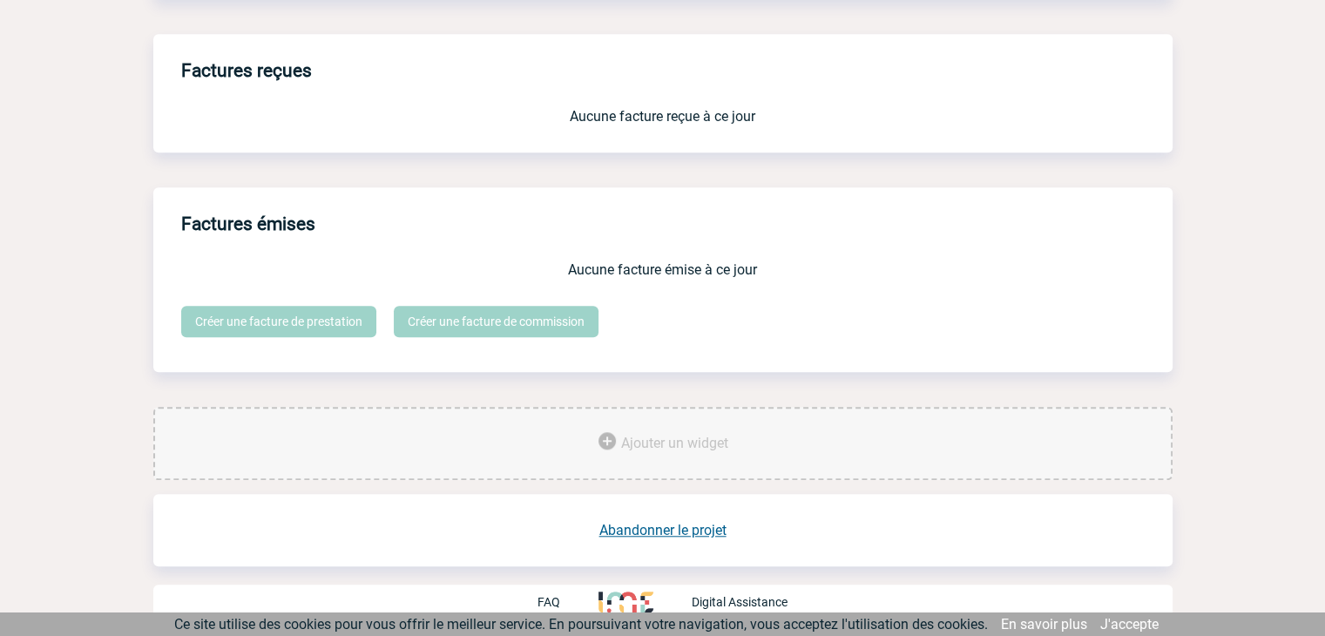  Describe the element at coordinates (663, 116) in the screenshot. I see `p: Aucune facture reçue à ce jour` at that location.